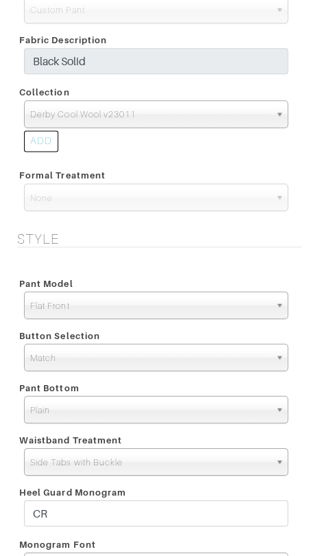  Describe the element at coordinates (41, 141) in the screenshot. I see `div: ADD` at that location.